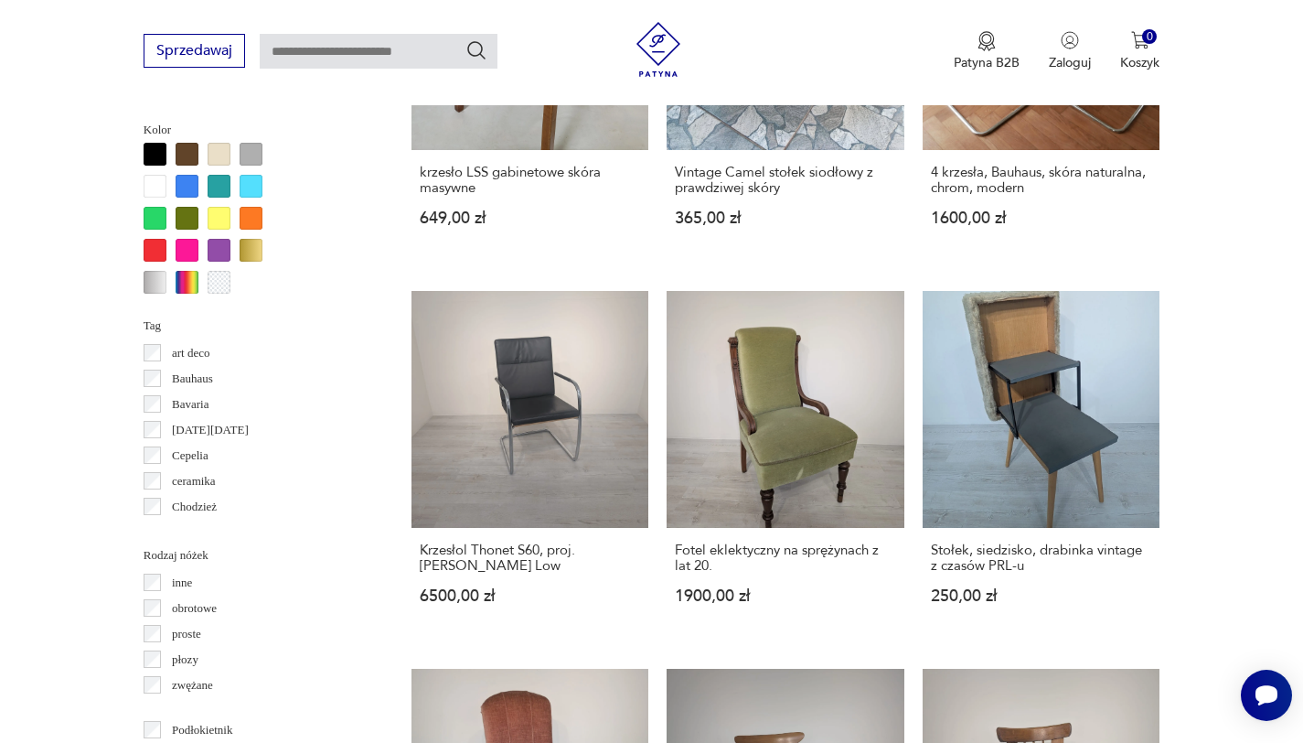 The height and width of the screenshot is (743, 1303). Describe the element at coordinates (1042, 218) in the screenshot. I see `p: 1600,00 zł` at that location.